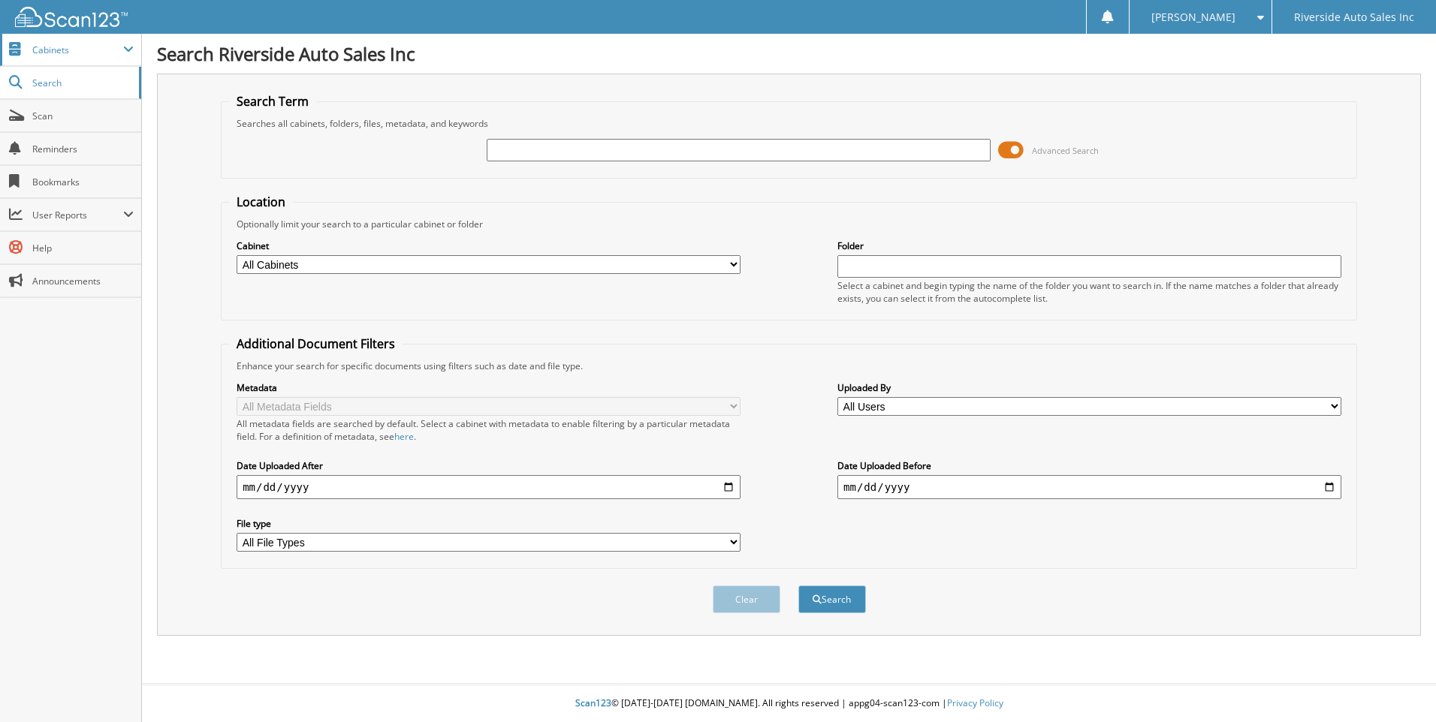 This screenshot has width=1436, height=722. I want to click on div: Searches all cabinets, folders, files, metadata, and keywords, so click(788, 123).